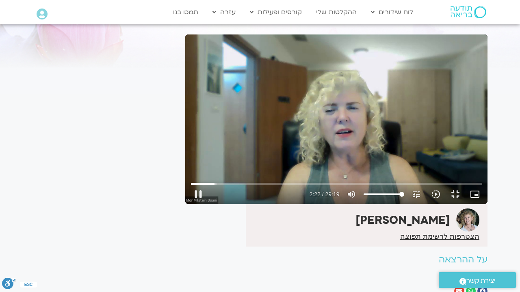  Describe the element at coordinates (392, 12) in the screenshot. I see `a: לוח שידורים` at that location.